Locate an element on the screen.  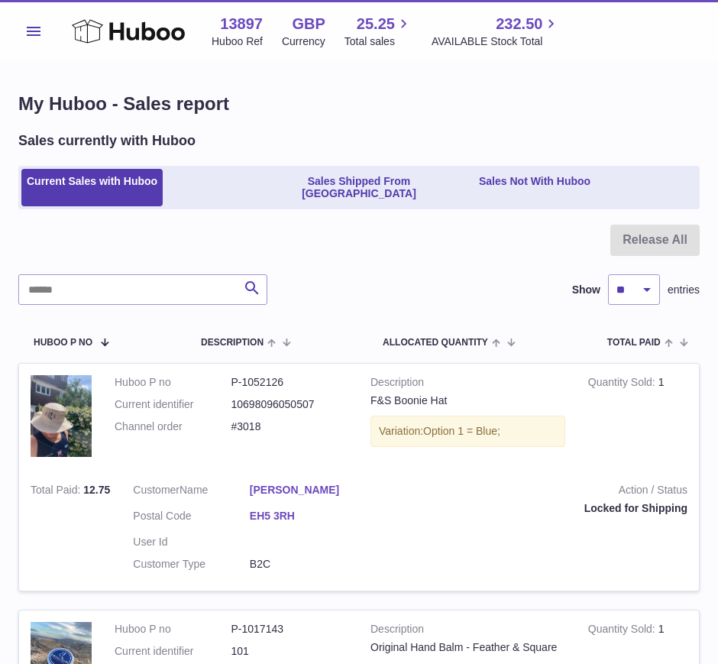
span: 12.75 is located at coordinates (96, 490).